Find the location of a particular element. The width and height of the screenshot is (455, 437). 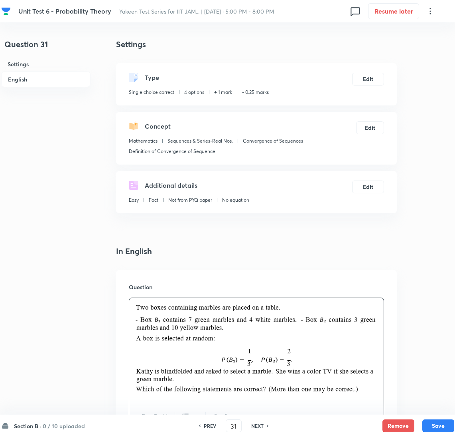

p: Definition of Convergence of Sequence is located at coordinates (172, 151).